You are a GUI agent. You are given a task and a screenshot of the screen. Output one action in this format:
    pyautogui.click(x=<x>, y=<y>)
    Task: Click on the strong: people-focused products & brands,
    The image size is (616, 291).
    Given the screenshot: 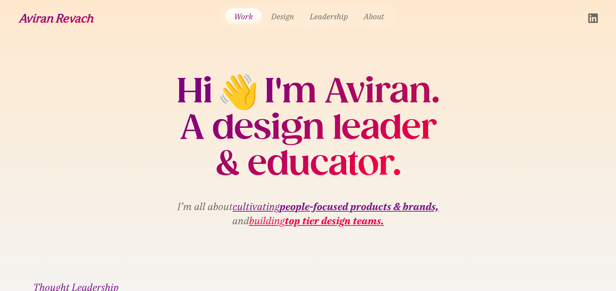 What is the action you would take?
    pyautogui.click(x=359, y=206)
    